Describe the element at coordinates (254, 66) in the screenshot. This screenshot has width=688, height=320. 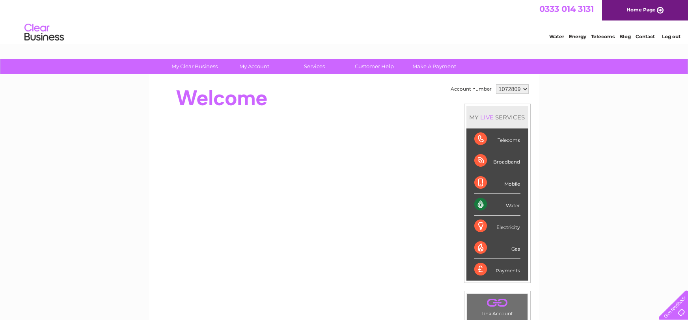
I see `a: My Account` at that location.